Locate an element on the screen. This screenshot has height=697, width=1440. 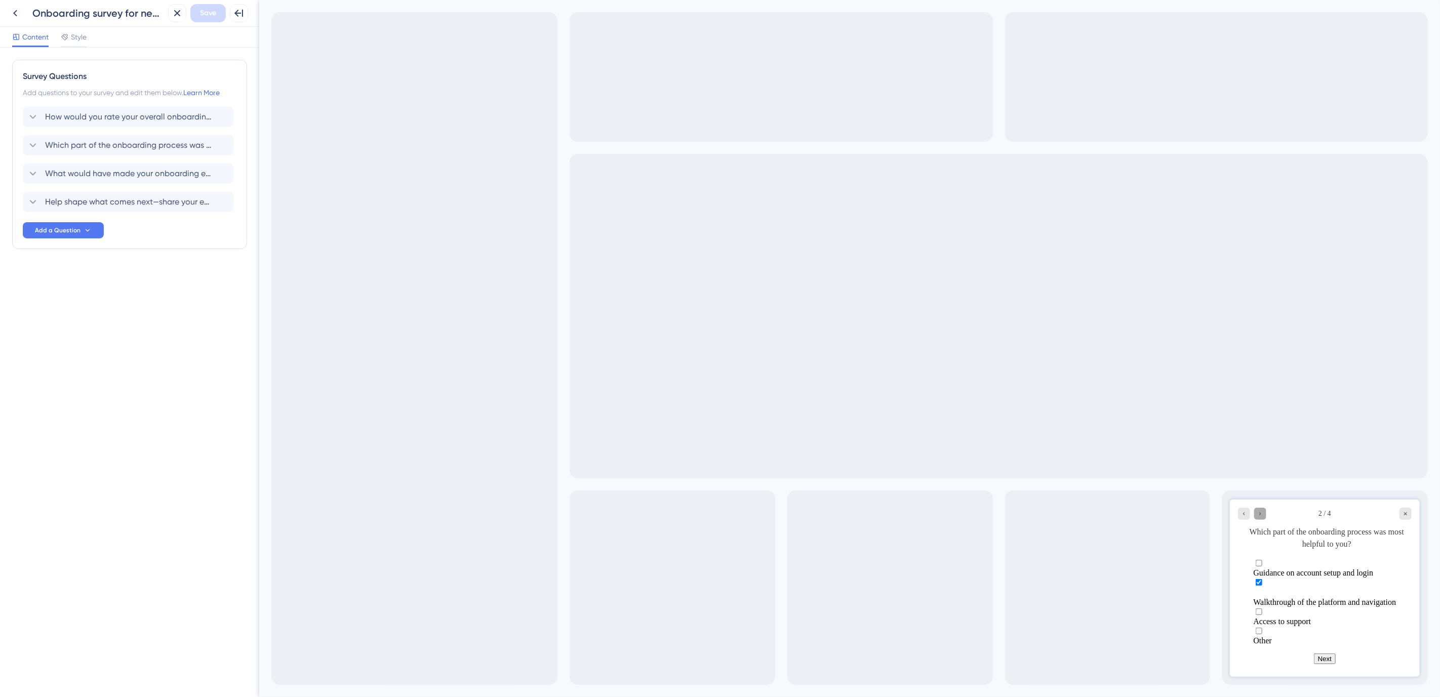
span: Access to support is located at coordinates (53, 121).